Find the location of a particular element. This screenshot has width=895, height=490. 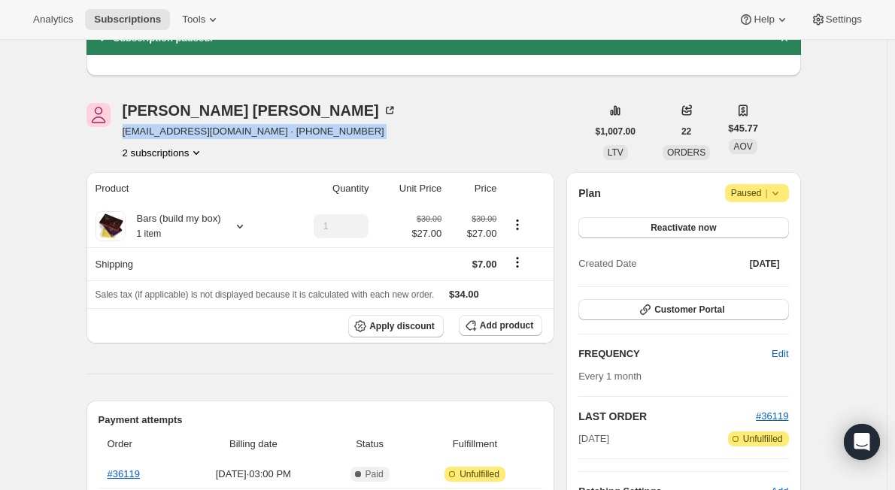

button: Edit is located at coordinates (780, 354).